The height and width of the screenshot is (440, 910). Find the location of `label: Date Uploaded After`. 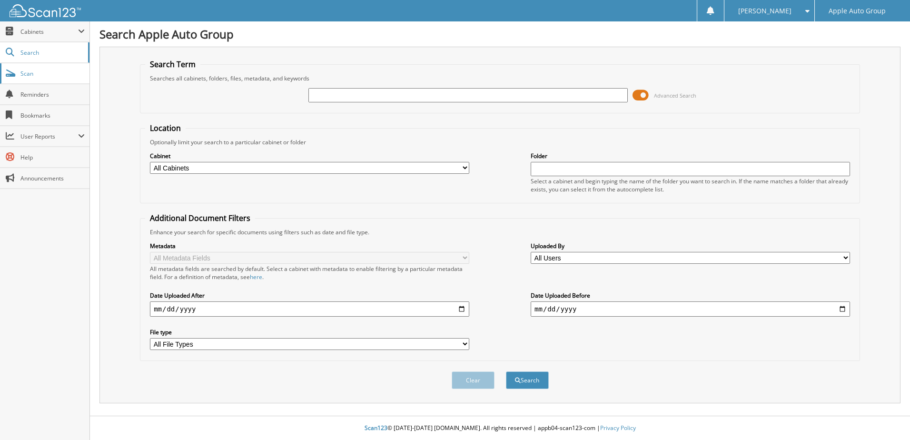

label: Date Uploaded After is located at coordinates (309, 295).